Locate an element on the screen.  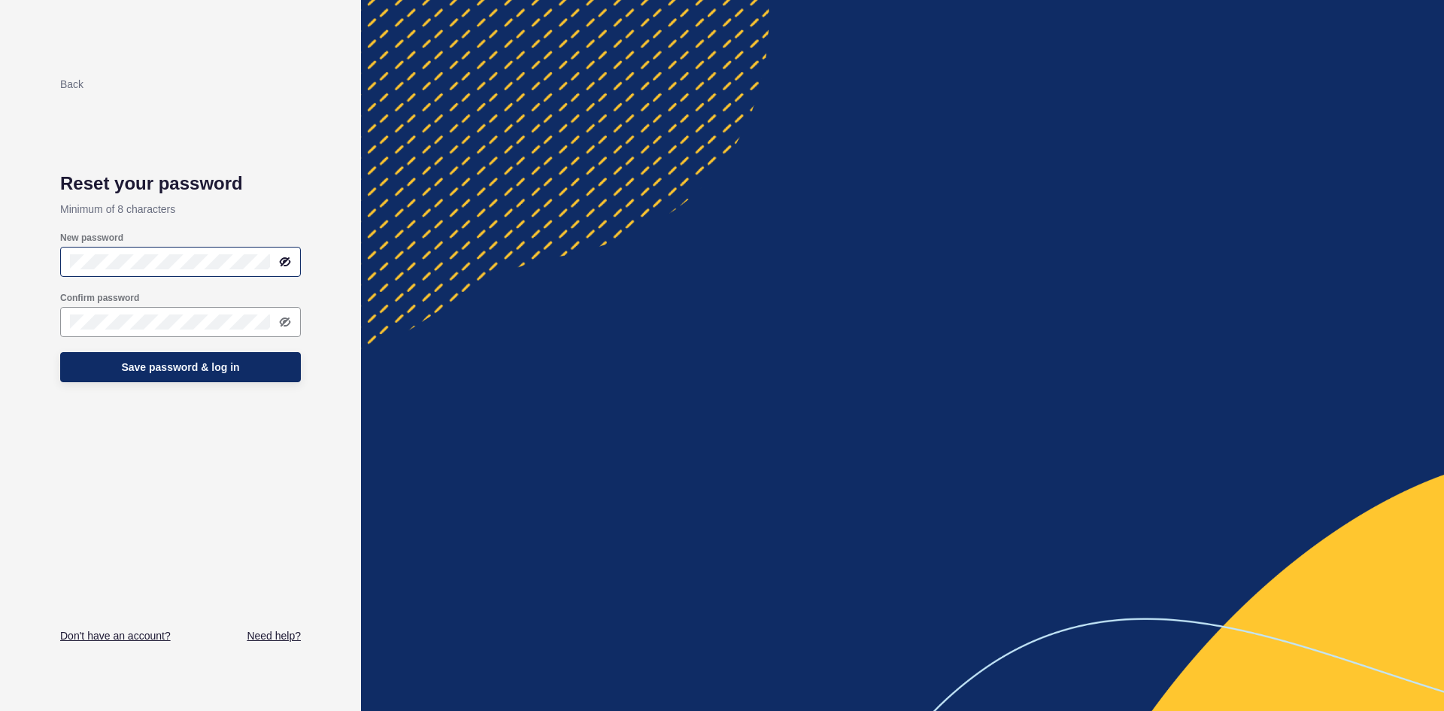
button: Save password & log in is located at coordinates (181, 367).